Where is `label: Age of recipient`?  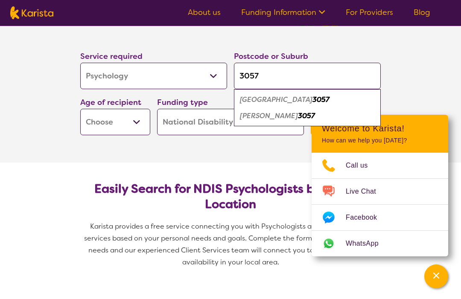 label: Age of recipient is located at coordinates (111, 103).